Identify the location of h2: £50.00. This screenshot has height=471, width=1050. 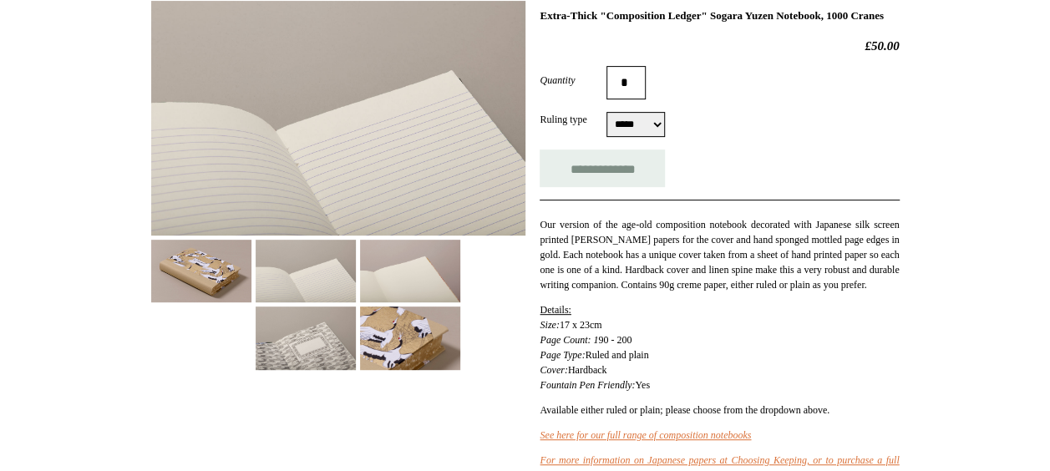
(719, 46).